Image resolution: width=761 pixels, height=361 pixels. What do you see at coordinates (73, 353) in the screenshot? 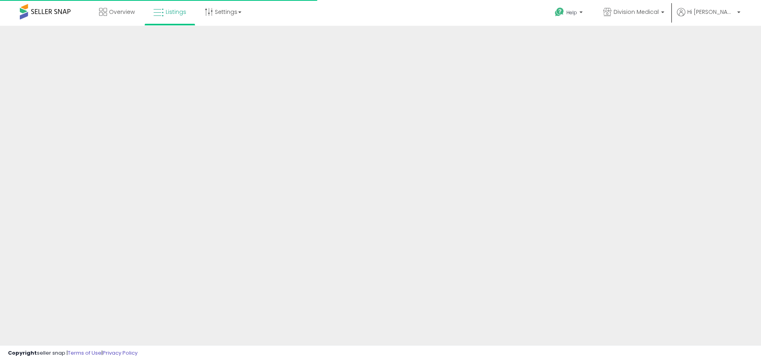
I see `div: seller snap | |` at bounding box center [73, 353].